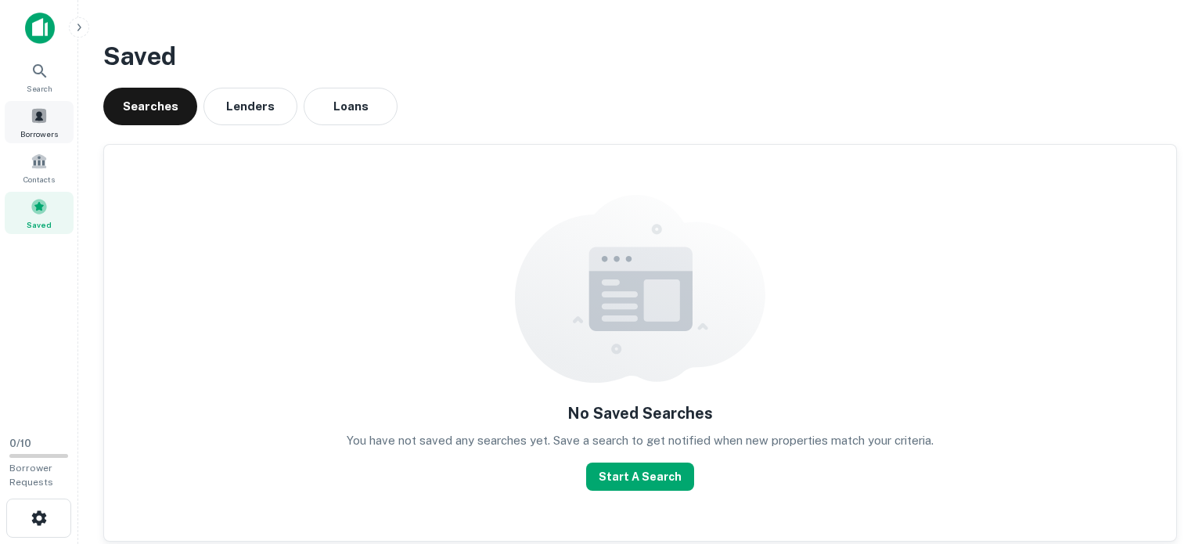 This screenshot has height=544, width=1202. What do you see at coordinates (640, 56) in the screenshot?
I see `h3: Saved` at bounding box center [640, 56].